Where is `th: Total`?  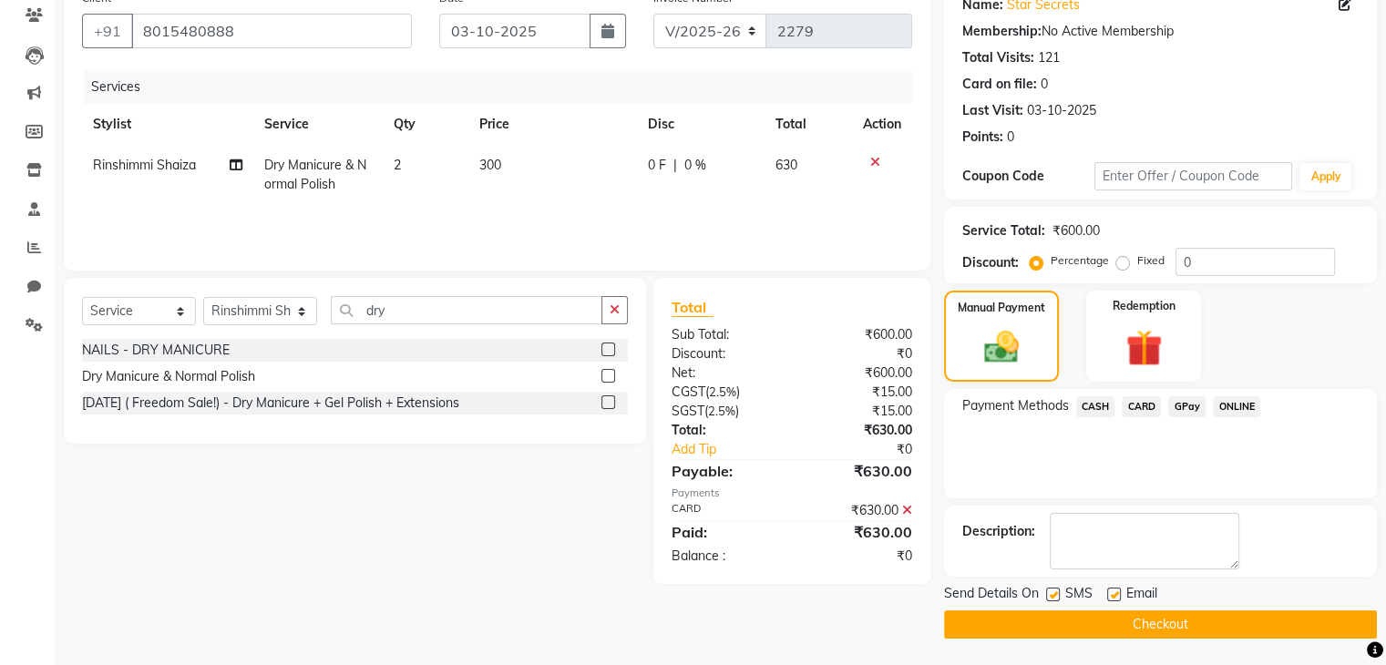 th: Total is located at coordinates (807, 124).